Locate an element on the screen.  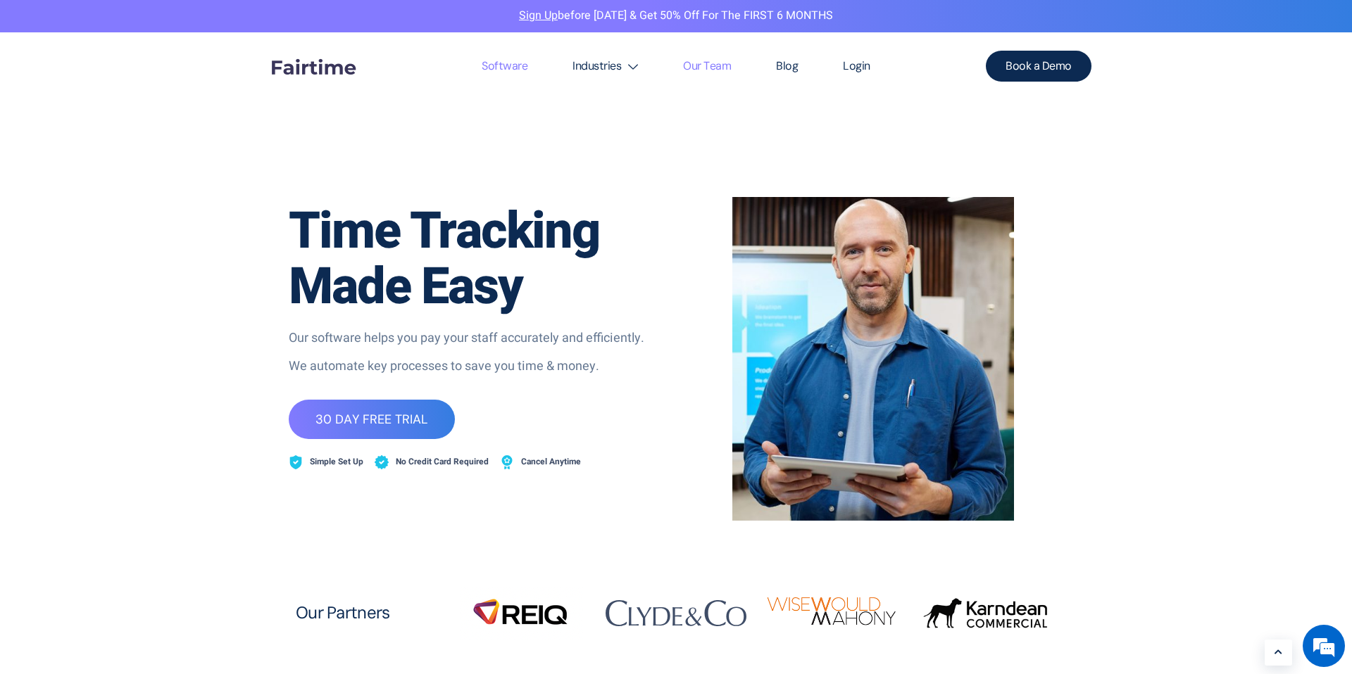
h1: Time Tracking Made Easy is located at coordinates (479, 260).